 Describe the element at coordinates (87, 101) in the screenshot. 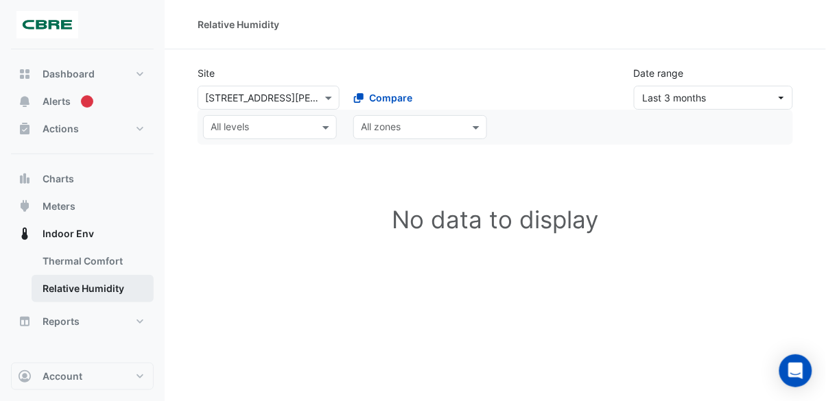

I see `div: Tooltip anchor` at that location.